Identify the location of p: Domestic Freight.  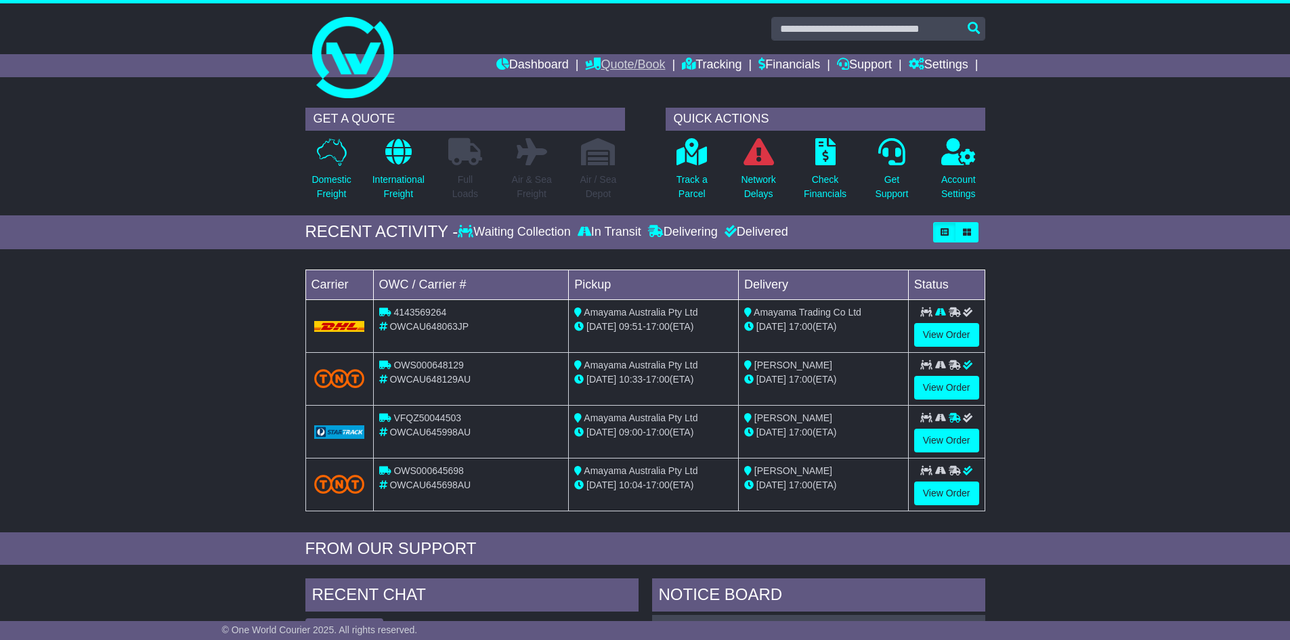
(331, 187).